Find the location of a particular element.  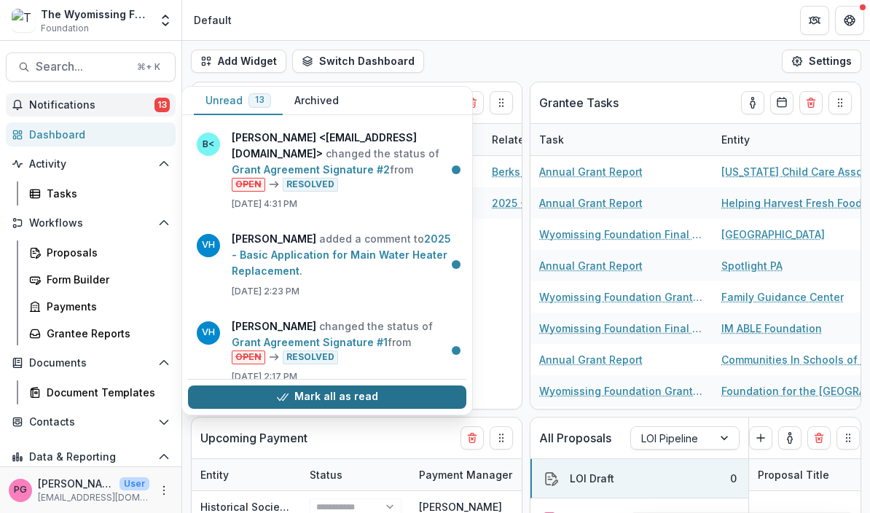

a: Grant Agreement Signature #2 is located at coordinates (311, 169).